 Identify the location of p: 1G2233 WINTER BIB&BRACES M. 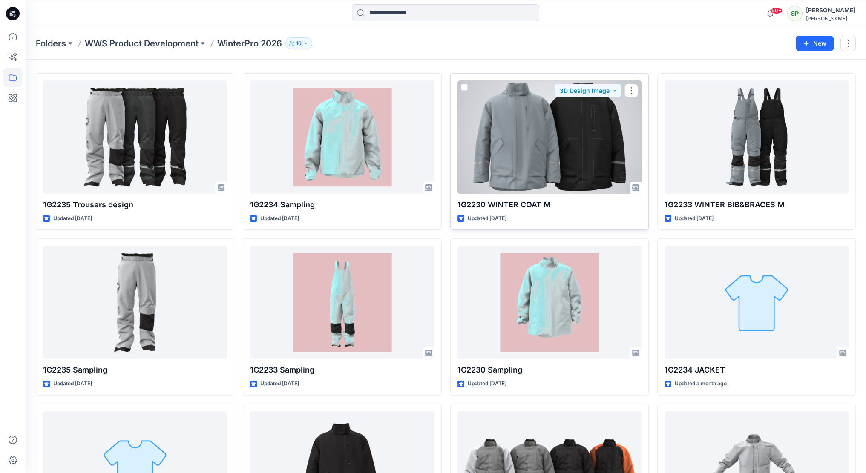
(757, 205).